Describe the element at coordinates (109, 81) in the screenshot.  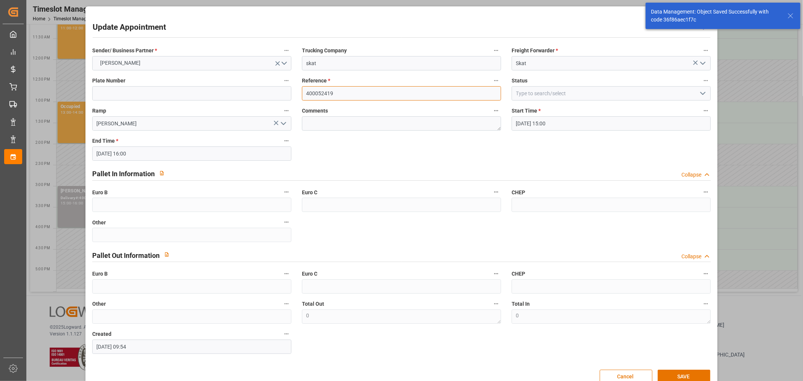
I see `span: Plate Number` at that location.